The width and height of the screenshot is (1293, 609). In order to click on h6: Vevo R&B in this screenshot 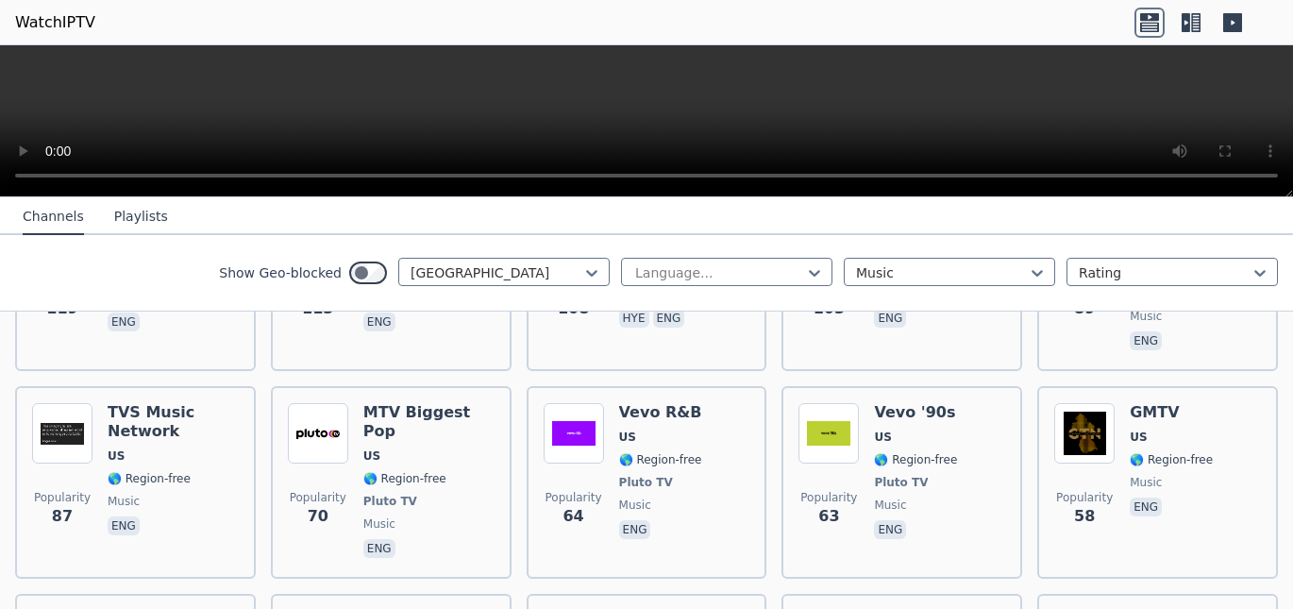, I will do `click(661, 412)`.